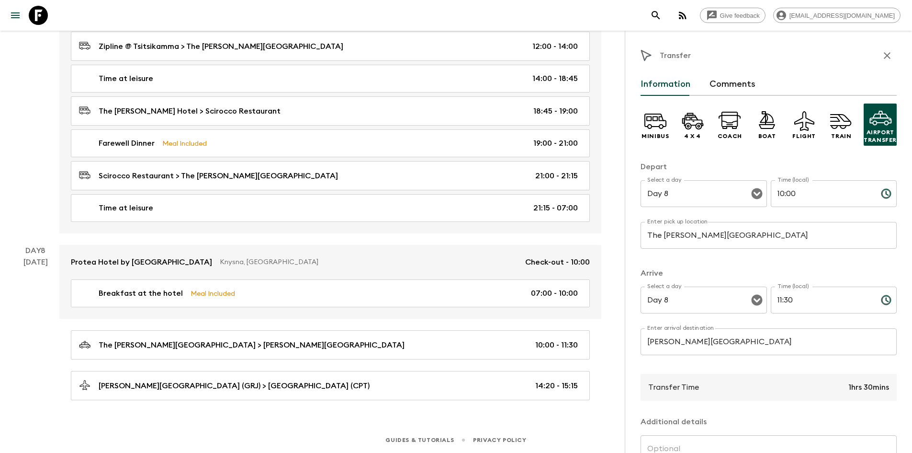 This screenshot has width=912, height=453. I want to click on p: 21:15 - 07:00, so click(556, 208).